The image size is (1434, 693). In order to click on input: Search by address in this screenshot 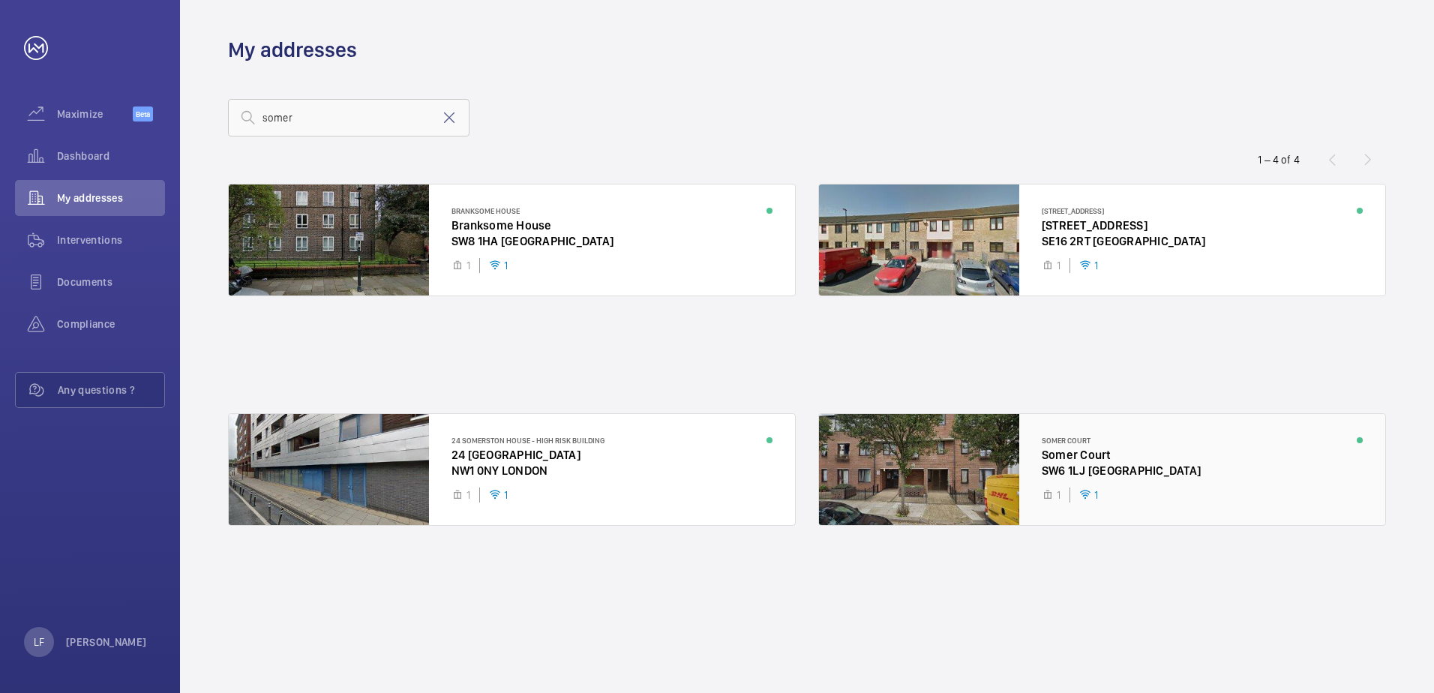, I will do `click(349, 118)`.